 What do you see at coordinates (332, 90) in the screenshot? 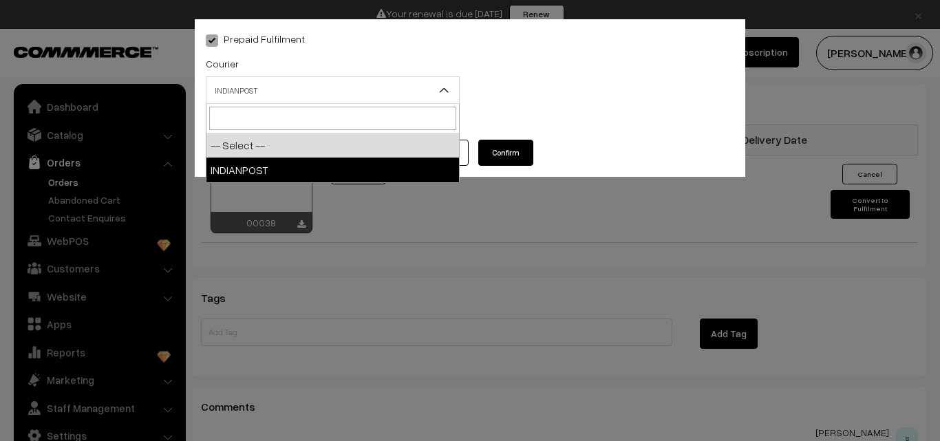
I see `span: INDIANPOST` at bounding box center [332, 90].